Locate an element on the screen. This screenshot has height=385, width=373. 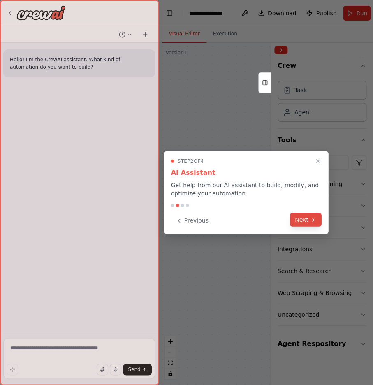
h3: AI Assistant is located at coordinates (246, 173).